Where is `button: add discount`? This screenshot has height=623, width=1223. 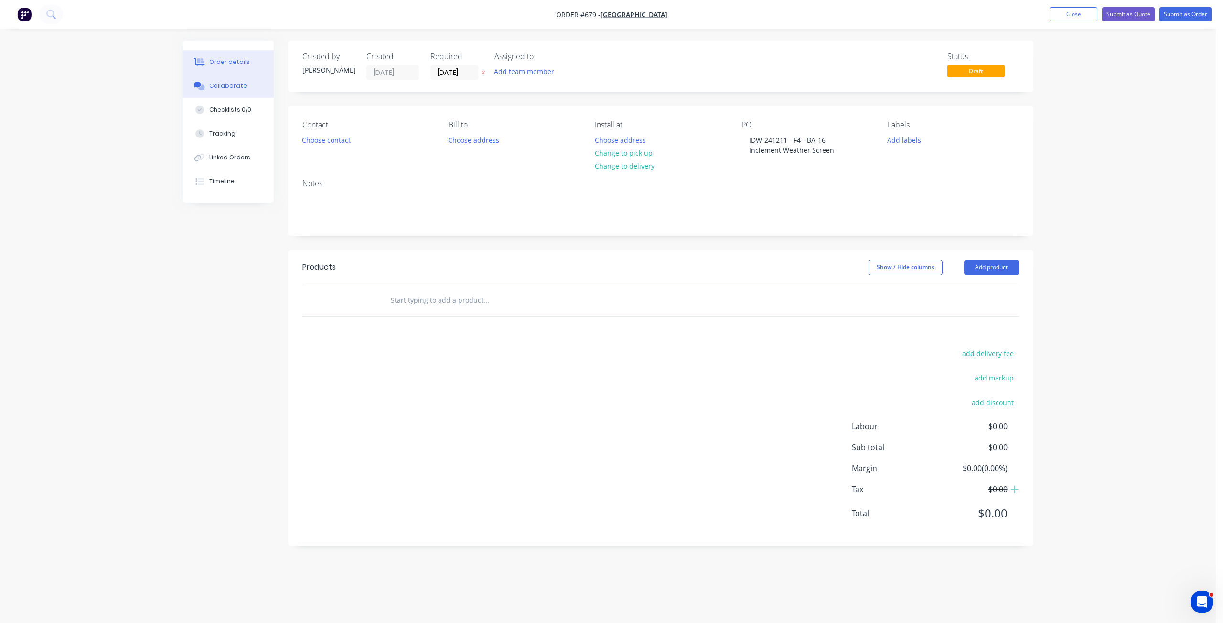
button: add discount is located at coordinates (992, 402).